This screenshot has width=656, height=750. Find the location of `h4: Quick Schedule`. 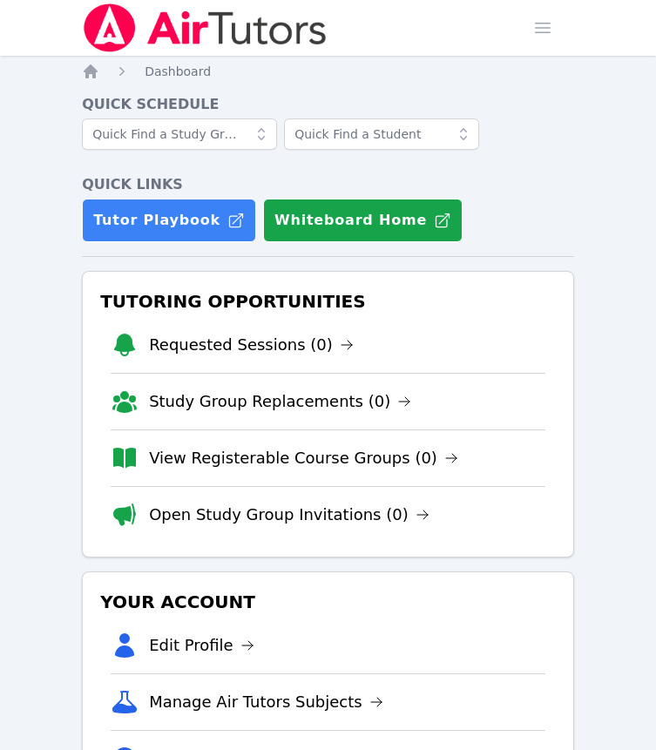

h4: Quick Schedule is located at coordinates (328, 105).